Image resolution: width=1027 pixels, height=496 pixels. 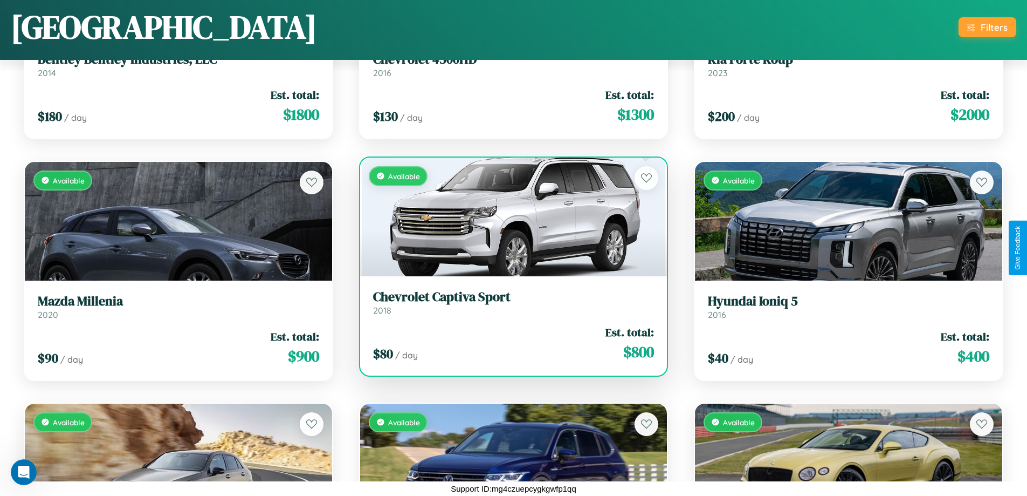 What do you see at coordinates (514, 65) in the screenshot?
I see `a: Chevrolet 4500HD2016` at bounding box center [514, 65].